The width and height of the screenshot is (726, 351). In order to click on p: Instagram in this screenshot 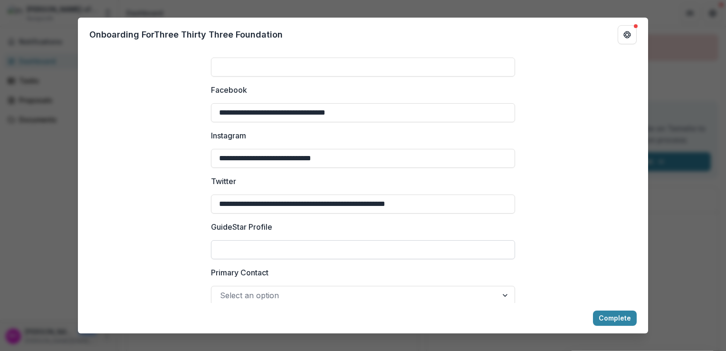, I will do `click(229, 135)`.